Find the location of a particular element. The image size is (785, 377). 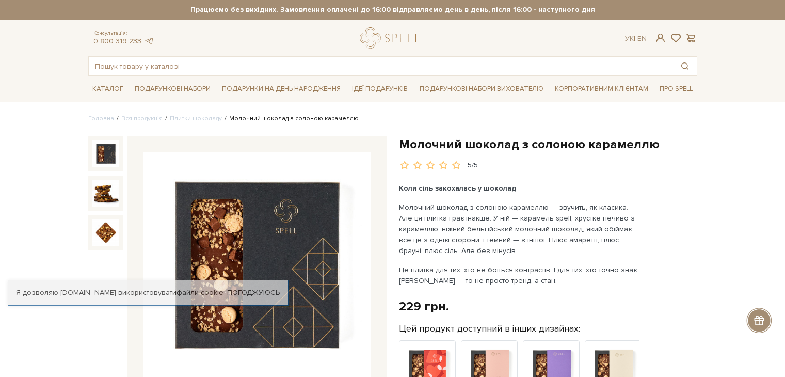

a: telegram is located at coordinates (149, 41).